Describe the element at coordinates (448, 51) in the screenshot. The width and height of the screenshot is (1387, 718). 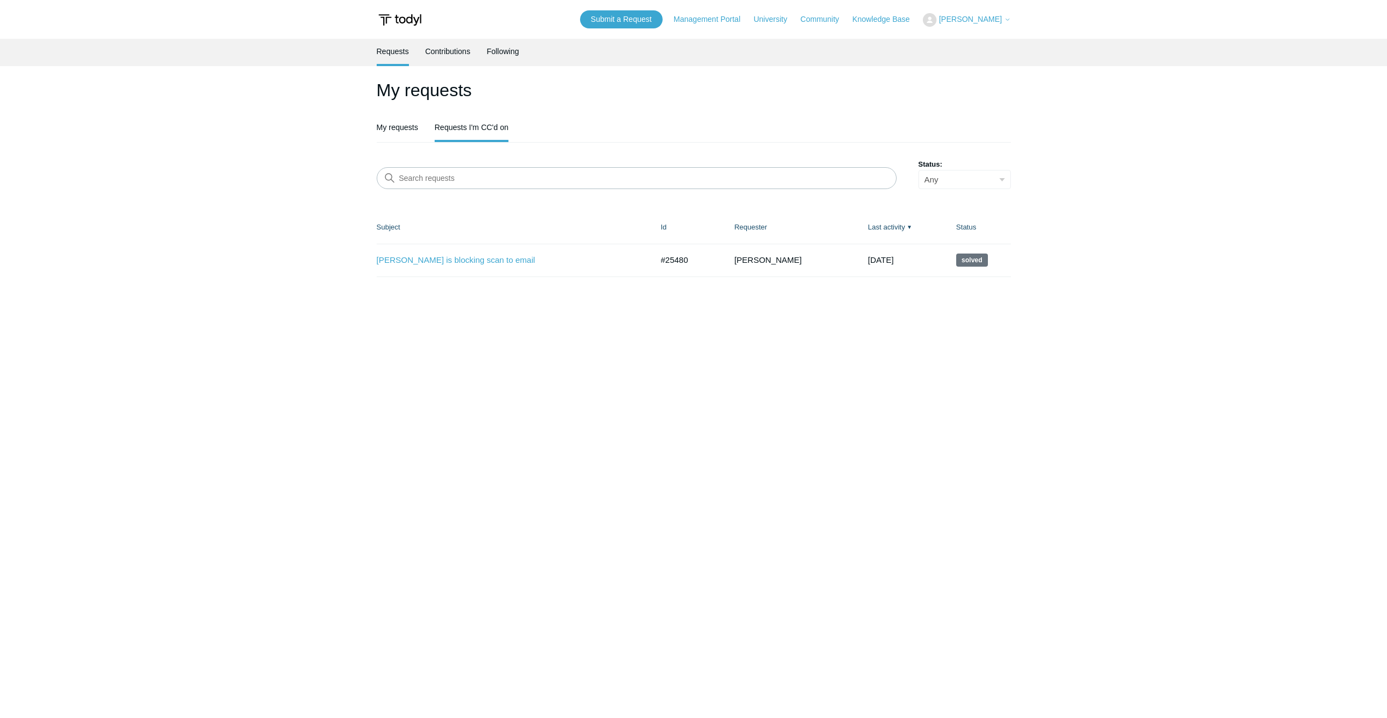
I see `a: Contributions` at that location.